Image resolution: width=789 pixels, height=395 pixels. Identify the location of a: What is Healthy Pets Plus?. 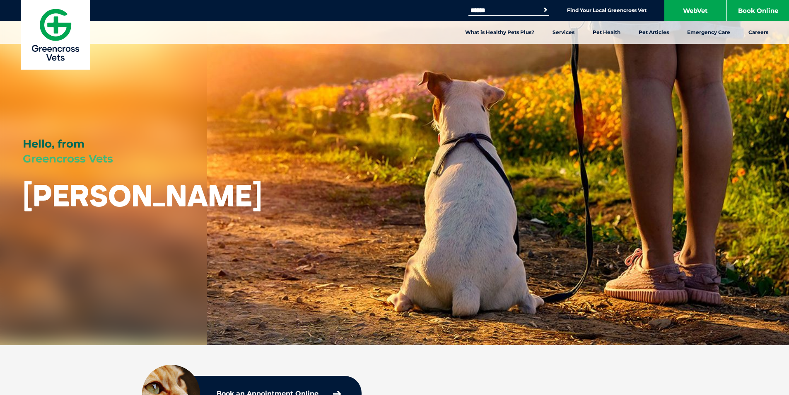
(500, 32).